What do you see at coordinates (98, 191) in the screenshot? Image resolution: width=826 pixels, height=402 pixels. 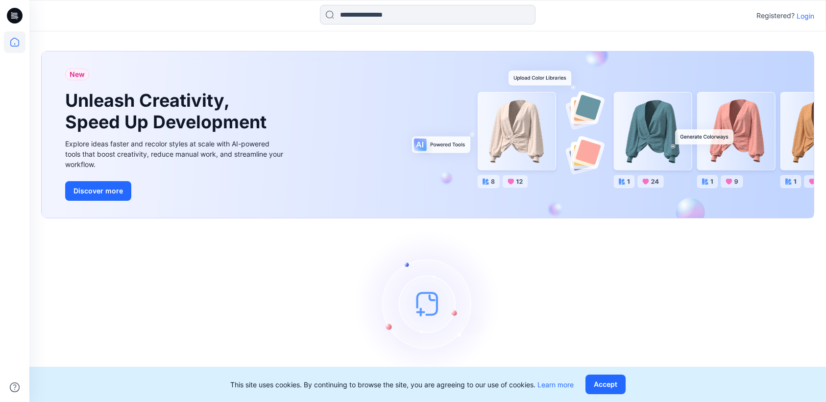 I see `button: Discover more` at bounding box center [98, 191].